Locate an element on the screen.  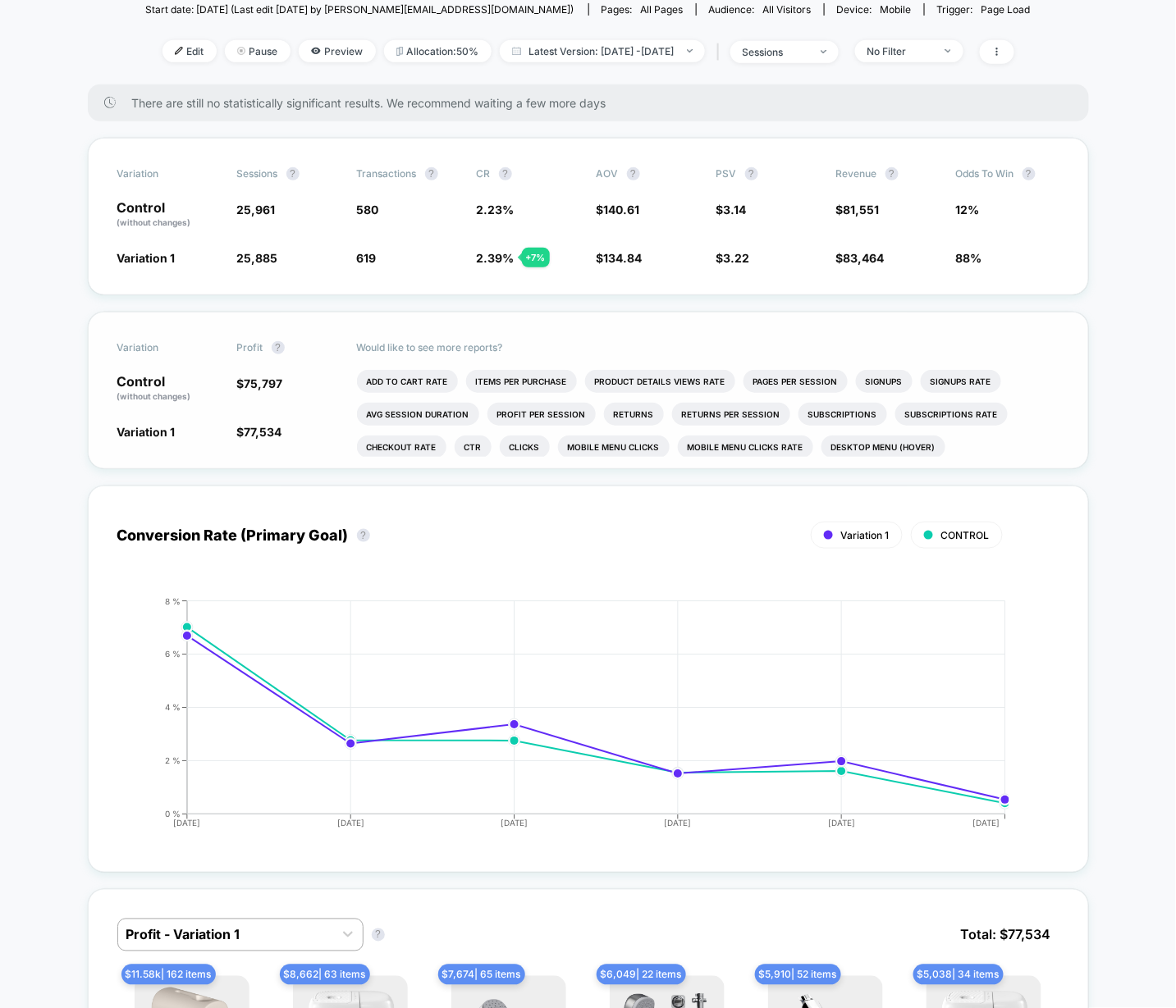
span: Edit is located at coordinates (190, 51).